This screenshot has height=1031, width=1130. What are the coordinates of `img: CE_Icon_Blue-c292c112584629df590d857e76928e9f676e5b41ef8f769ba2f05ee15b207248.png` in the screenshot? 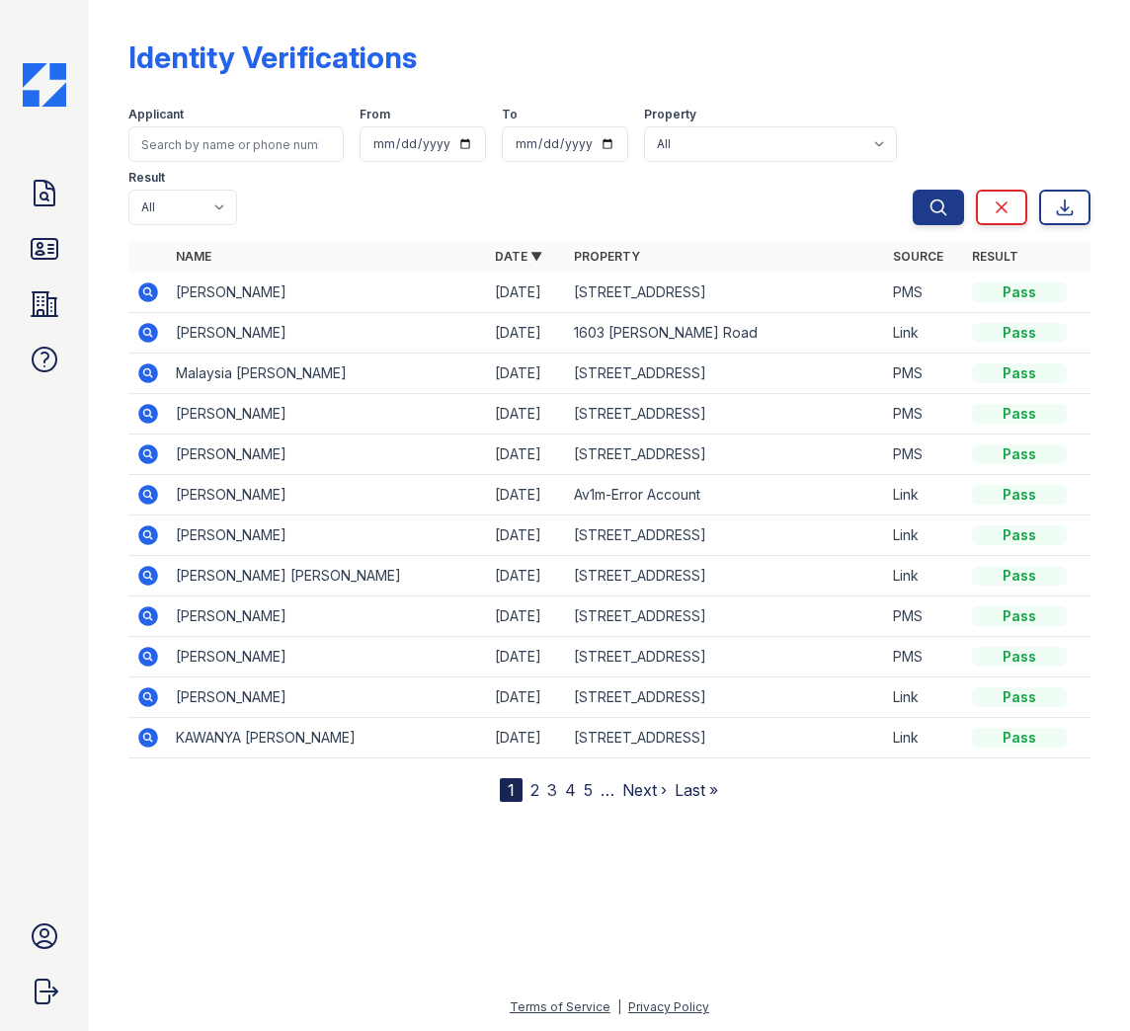 It's located at (44, 85).